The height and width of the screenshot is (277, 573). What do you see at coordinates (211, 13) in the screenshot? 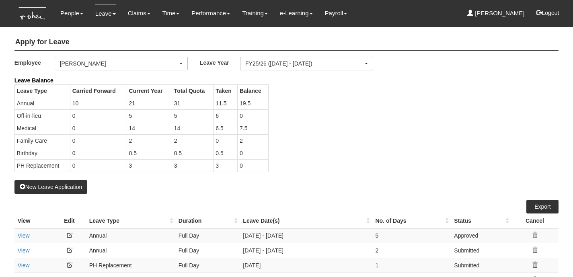
I see `a: Performance` at bounding box center [211, 13].